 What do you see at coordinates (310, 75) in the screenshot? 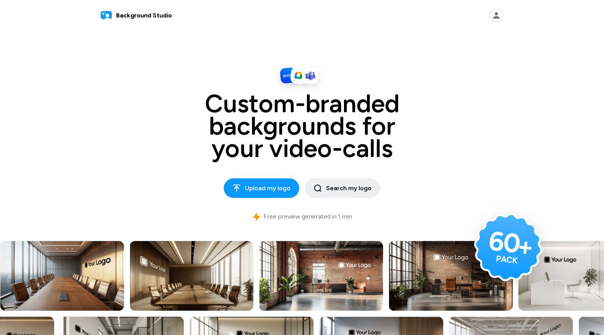
I see `img: Logo Microsoft` at bounding box center [310, 75].